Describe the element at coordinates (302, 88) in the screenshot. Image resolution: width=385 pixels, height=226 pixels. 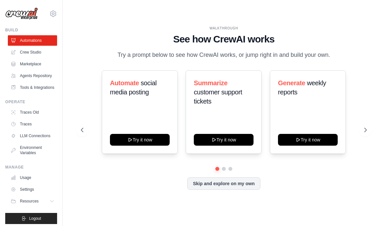
I see `span: weekly reports` at that location.